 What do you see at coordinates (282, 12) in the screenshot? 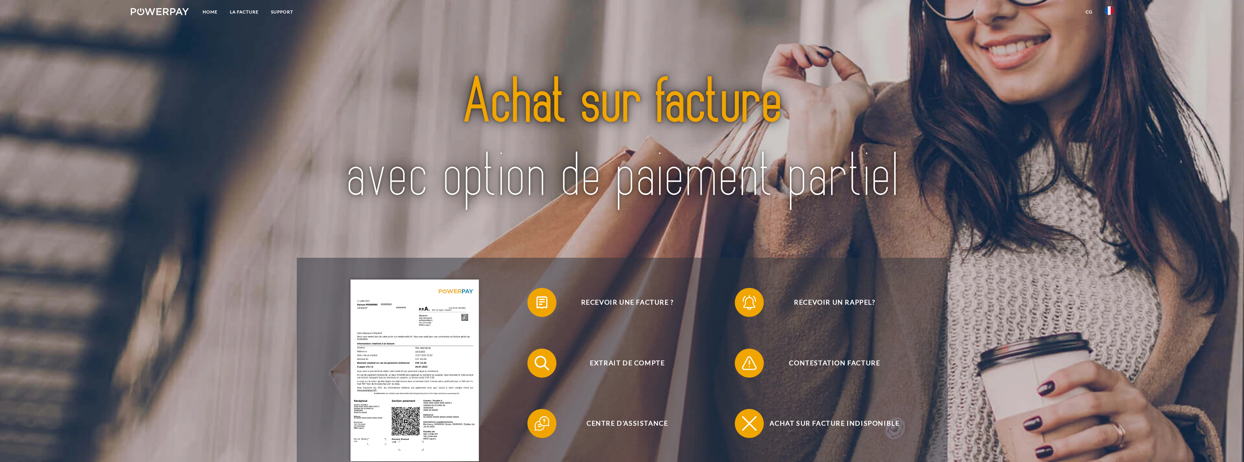
I see `a: Support` at bounding box center [282, 12].